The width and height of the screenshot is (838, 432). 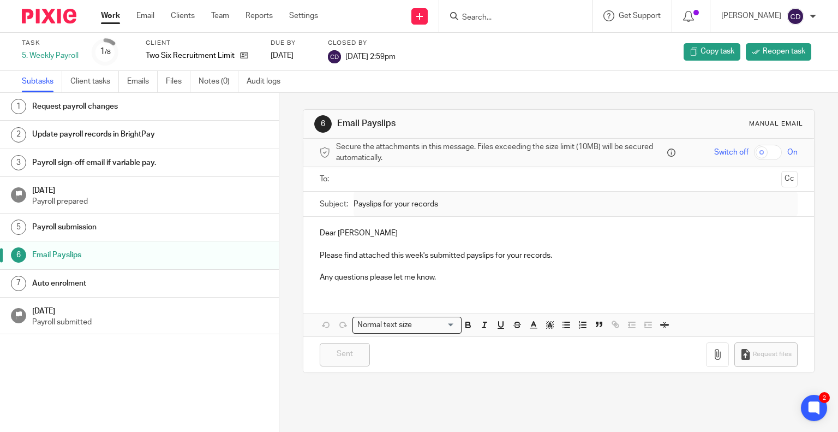 I want to click on div: 3, so click(x=19, y=163).